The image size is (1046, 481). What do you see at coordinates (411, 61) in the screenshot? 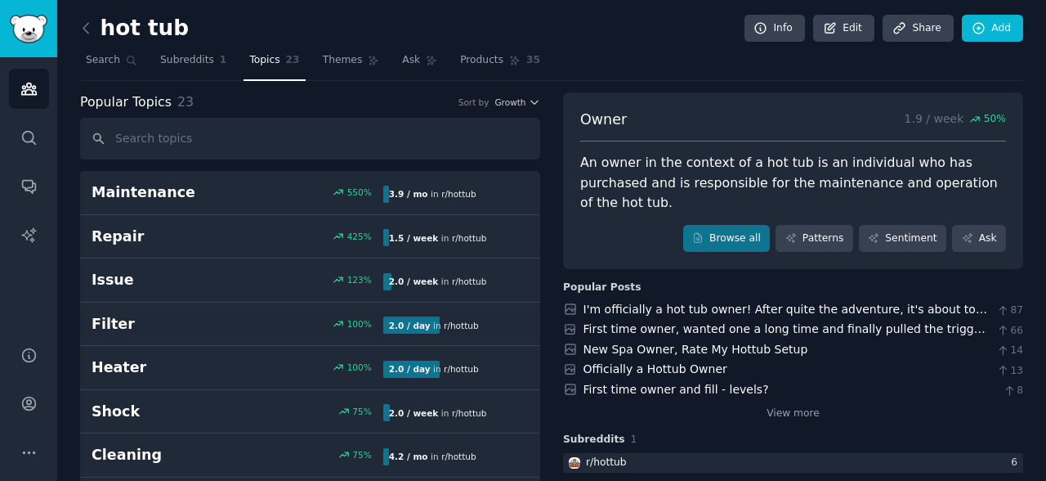
I see `span: Ask` at bounding box center [411, 61].